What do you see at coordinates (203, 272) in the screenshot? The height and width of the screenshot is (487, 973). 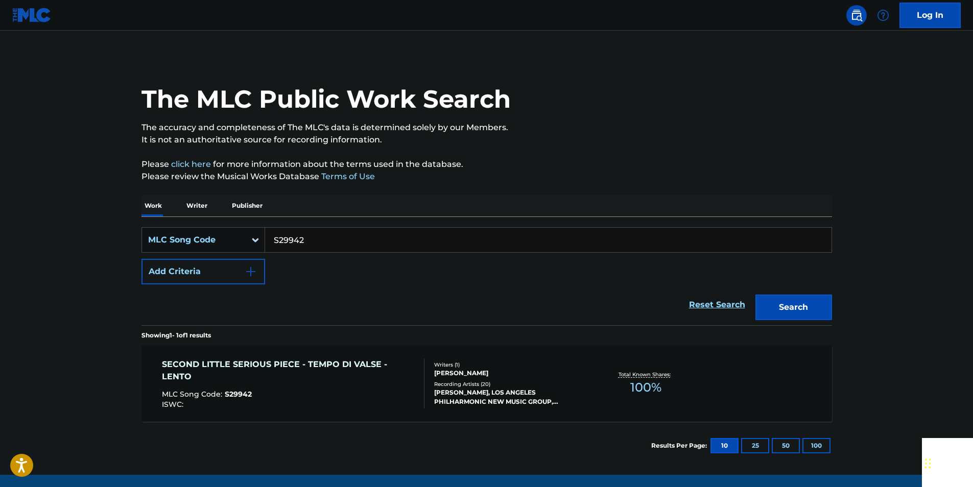 I see `button: Add Criteria` at bounding box center [203, 272].